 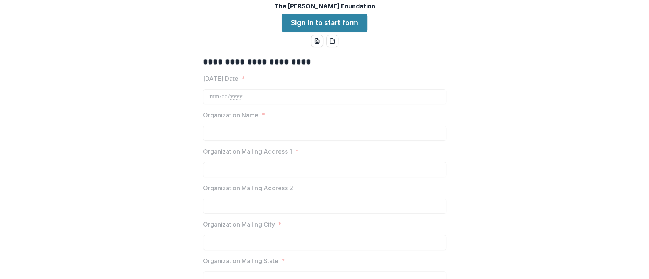 What do you see at coordinates (248, 152) in the screenshot?
I see `p: Organization Mailing Address 1` at bounding box center [248, 152].